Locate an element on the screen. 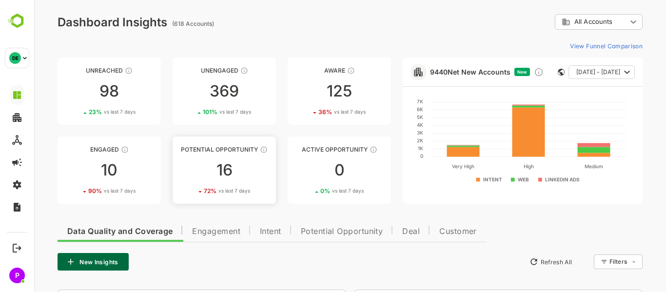 This screenshot has height=292, width=666. div: Dashboard Insights is located at coordinates (78, 22).